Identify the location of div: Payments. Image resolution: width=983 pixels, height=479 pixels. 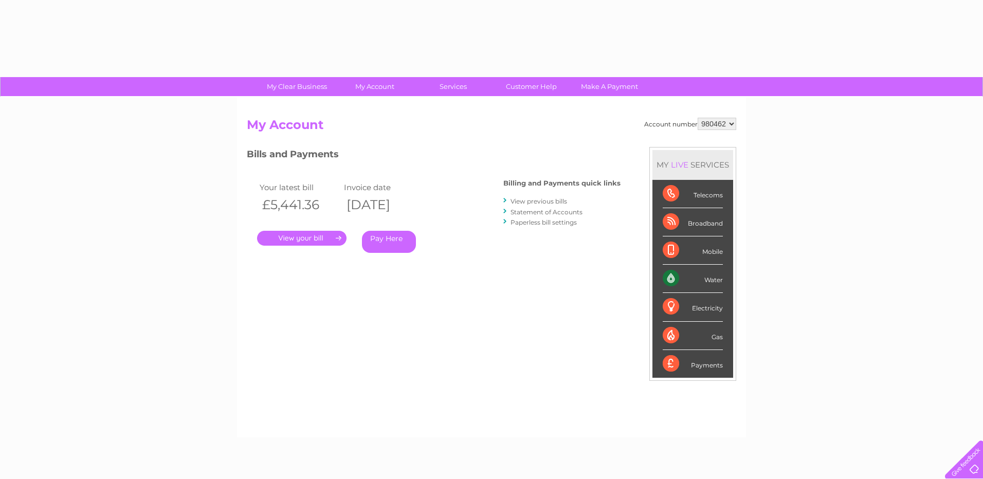
(693, 364).